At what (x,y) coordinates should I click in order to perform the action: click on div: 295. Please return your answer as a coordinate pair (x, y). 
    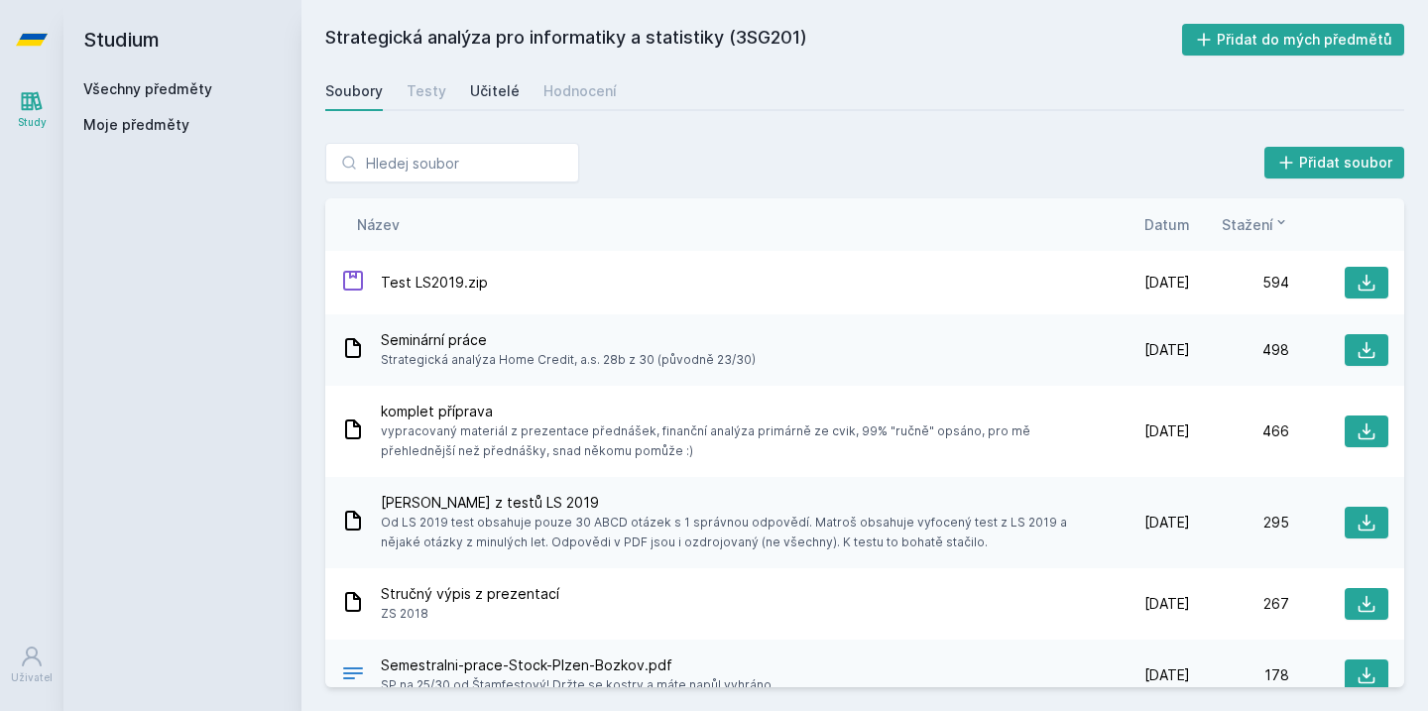
    Looking at the image, I should click on (1240, 523).